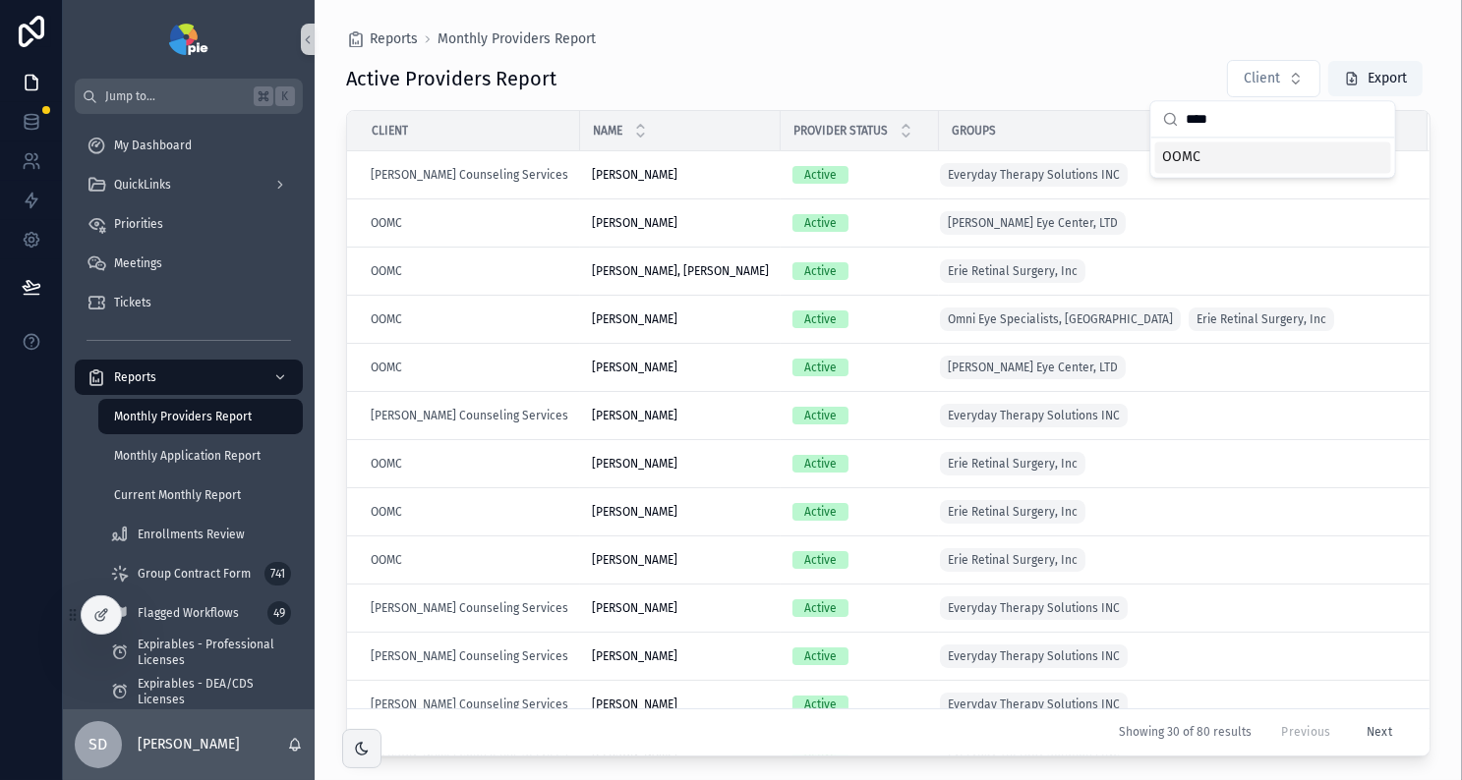  I want to click on span: Current Monthly Report, so click(177, 495).